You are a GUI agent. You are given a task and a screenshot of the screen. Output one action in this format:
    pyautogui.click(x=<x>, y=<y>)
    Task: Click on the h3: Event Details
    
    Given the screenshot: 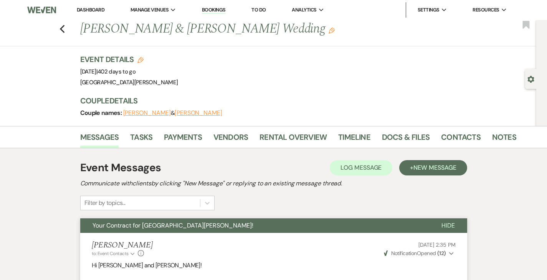 What is the action you would take?
    pyautogui.click(x=129, y=59)
    